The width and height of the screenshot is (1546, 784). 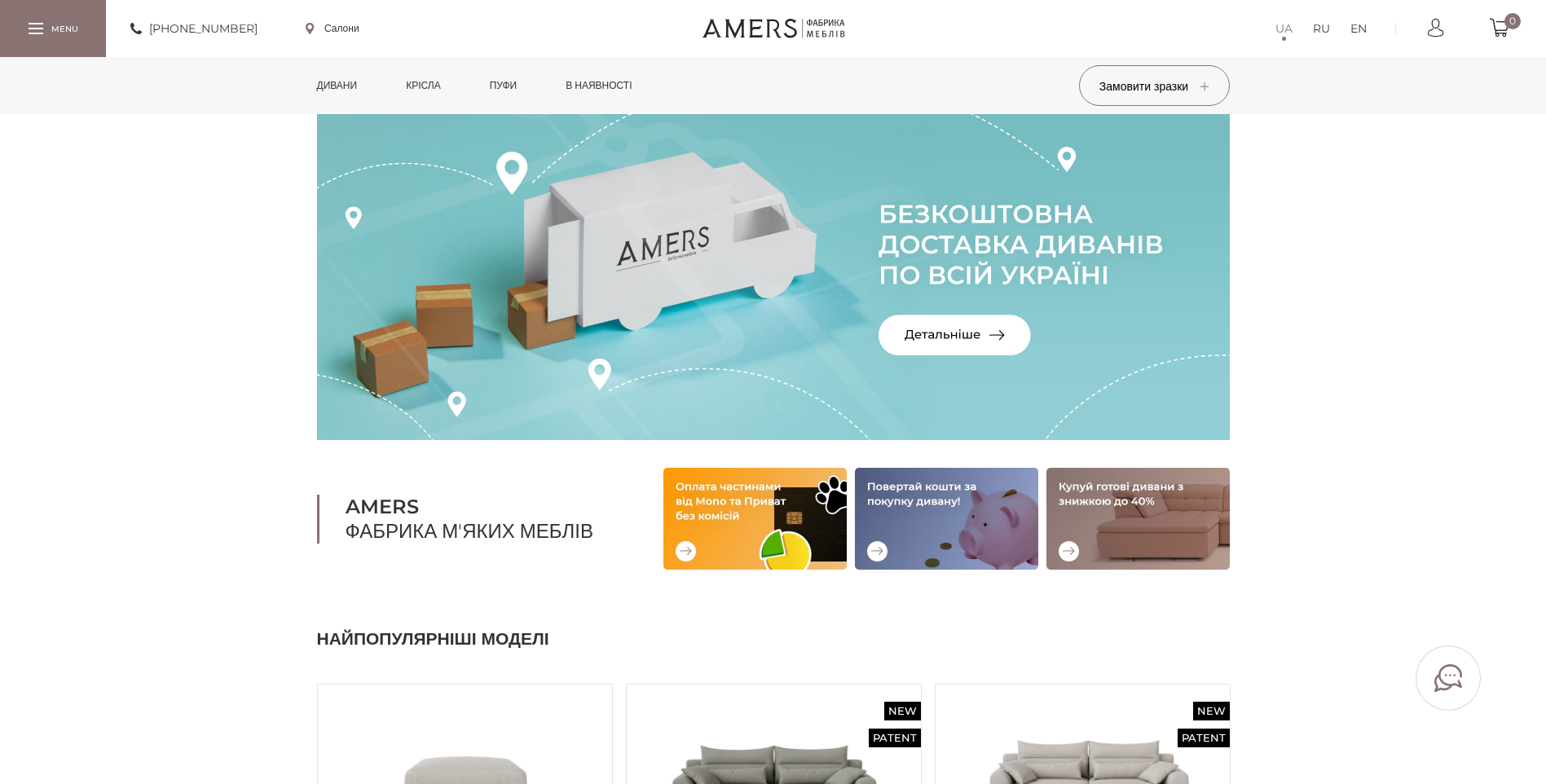 I want to click on a: UA, so click(x=1284, y=29).